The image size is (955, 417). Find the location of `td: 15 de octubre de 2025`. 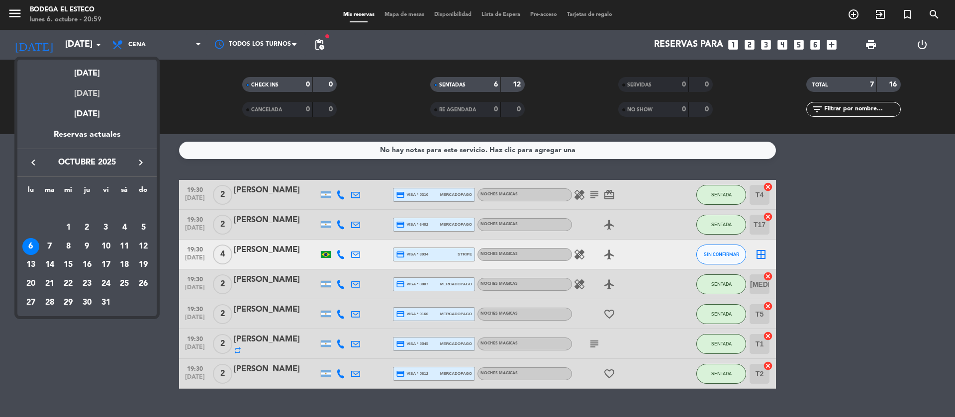

td: 15 de octubre de 2025 is located at coordinates (68, 265).